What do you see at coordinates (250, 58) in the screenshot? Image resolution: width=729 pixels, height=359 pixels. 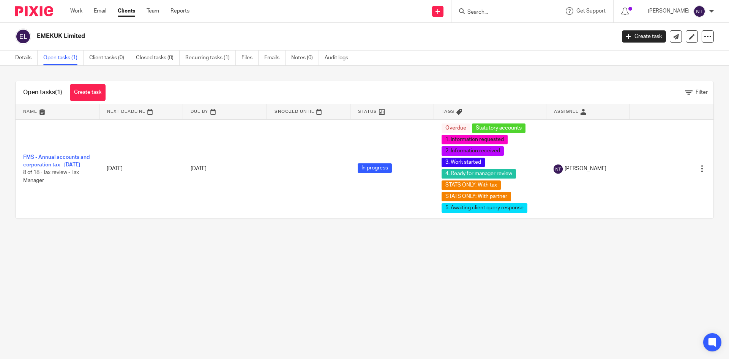 I see `a: Files` at bounding box center [250, 58].